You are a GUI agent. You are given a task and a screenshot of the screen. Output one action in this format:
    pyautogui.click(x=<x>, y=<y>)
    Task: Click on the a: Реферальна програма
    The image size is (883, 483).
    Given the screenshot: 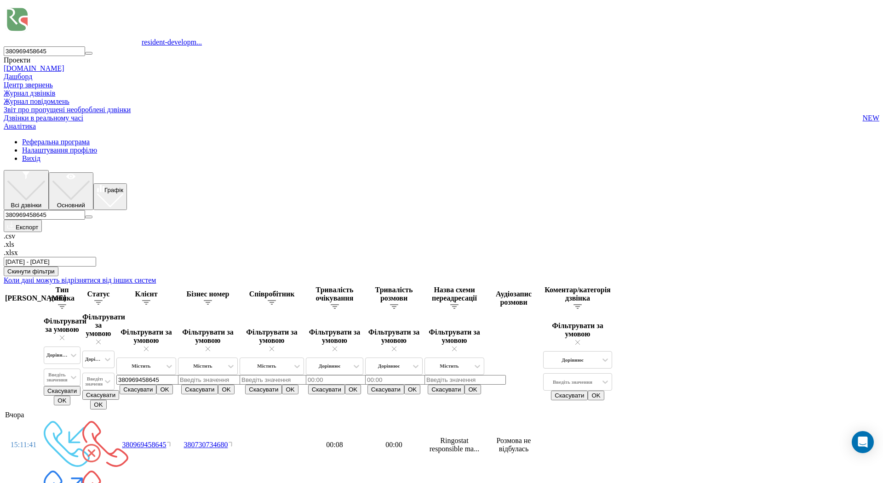 What is the action you would take?
    pyautogui.click(x=56, y=142)
    